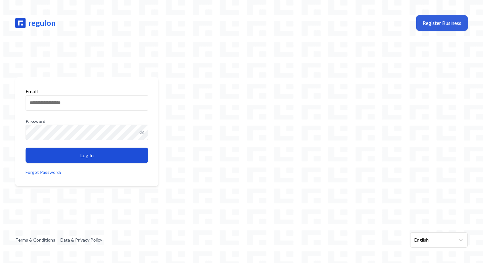 The image size is (483, 263). I want to click on label: Password, so click(87, 121).